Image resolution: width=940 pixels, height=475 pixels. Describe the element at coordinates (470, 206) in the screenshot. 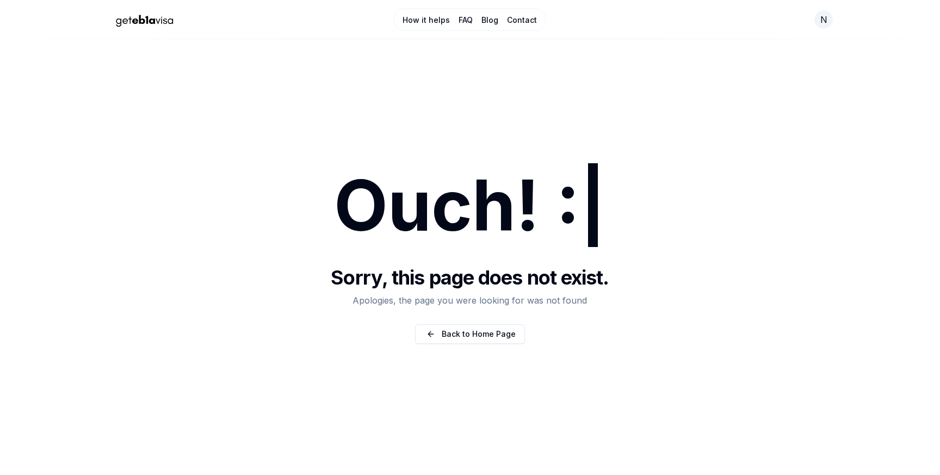

I see `h1: Ouch! :|` at that location.